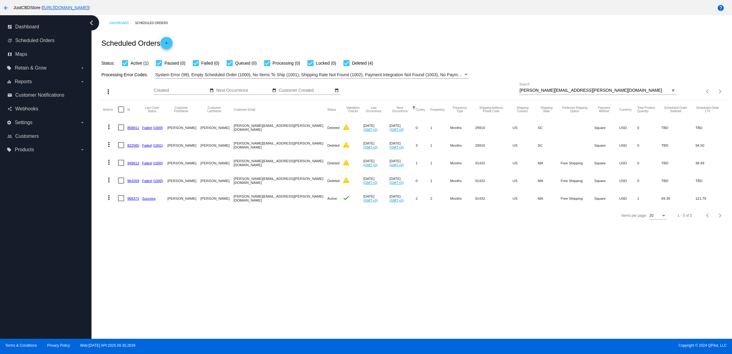 The width and height of the screenshot is (732, 354). Describe the element at coordinates (59, 346) in the screenshot. I see `a: Privacy Policy` at that location.